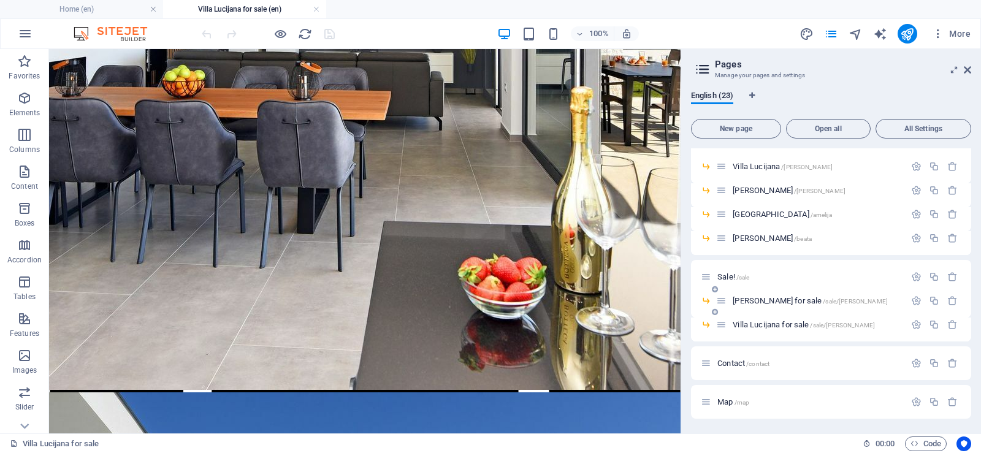 The height and width of the screenshot is (453, 981). What do you see at coordinates (951, 34) in the screenshot?
I see `button: More` at bounding box center [951, 34].